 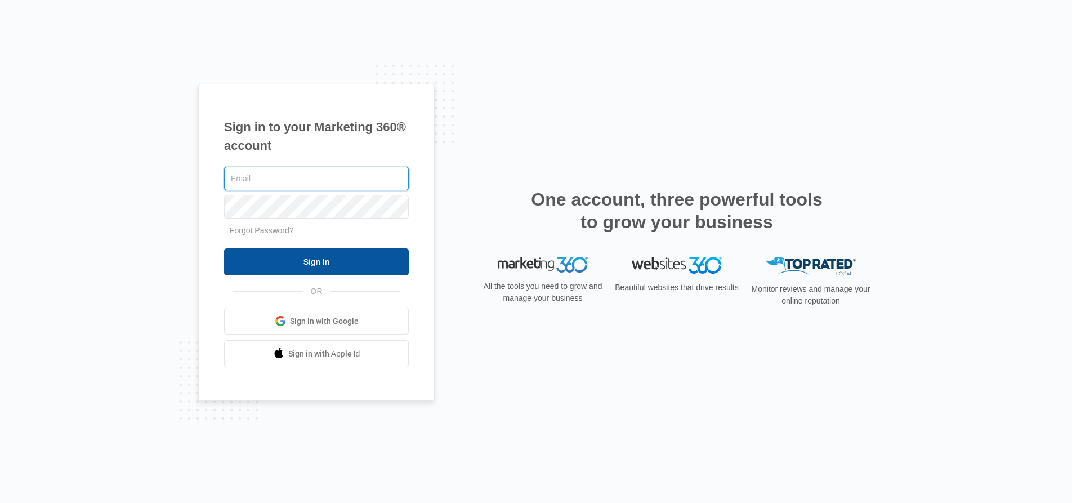 I want to click on a: Sign in with Google, so click(x=316, y=321).